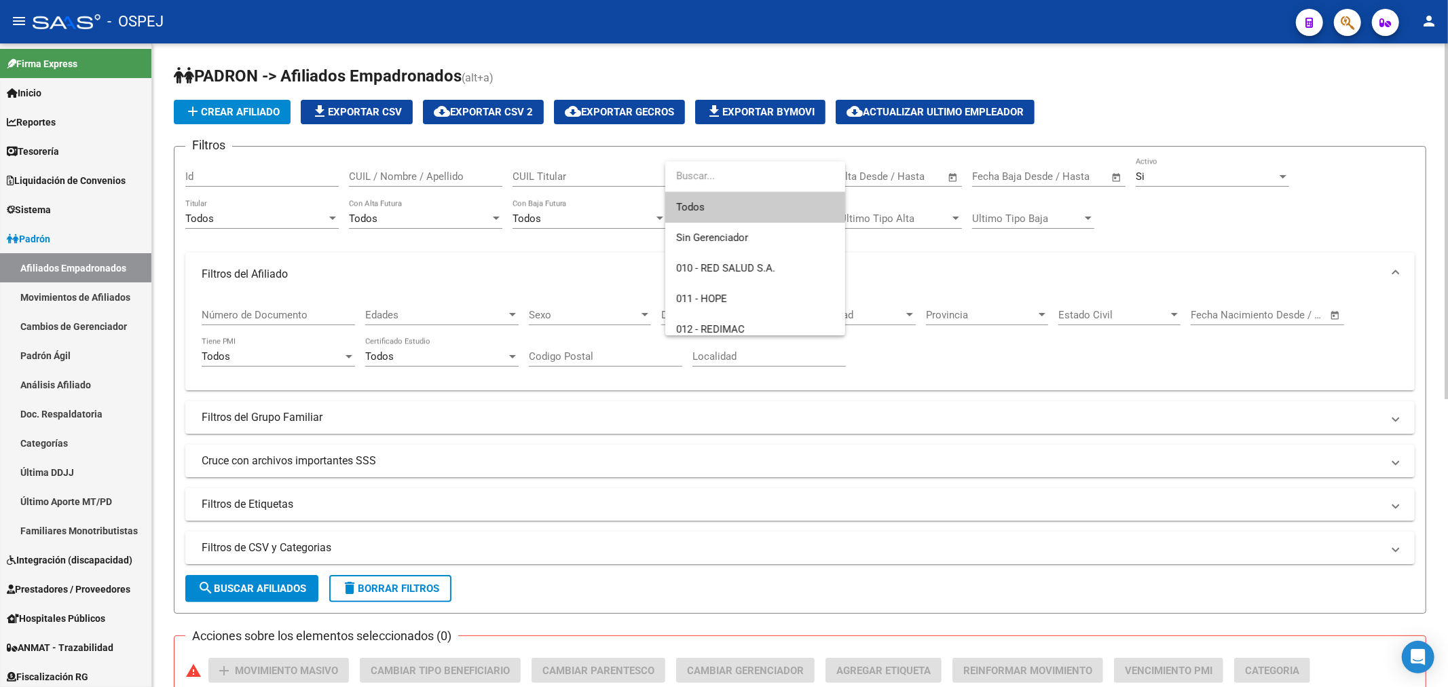  What do you see at coordinates (755, 175) in the screenshot?
I see `input: dropdown search` at bounding box center [755, 175].